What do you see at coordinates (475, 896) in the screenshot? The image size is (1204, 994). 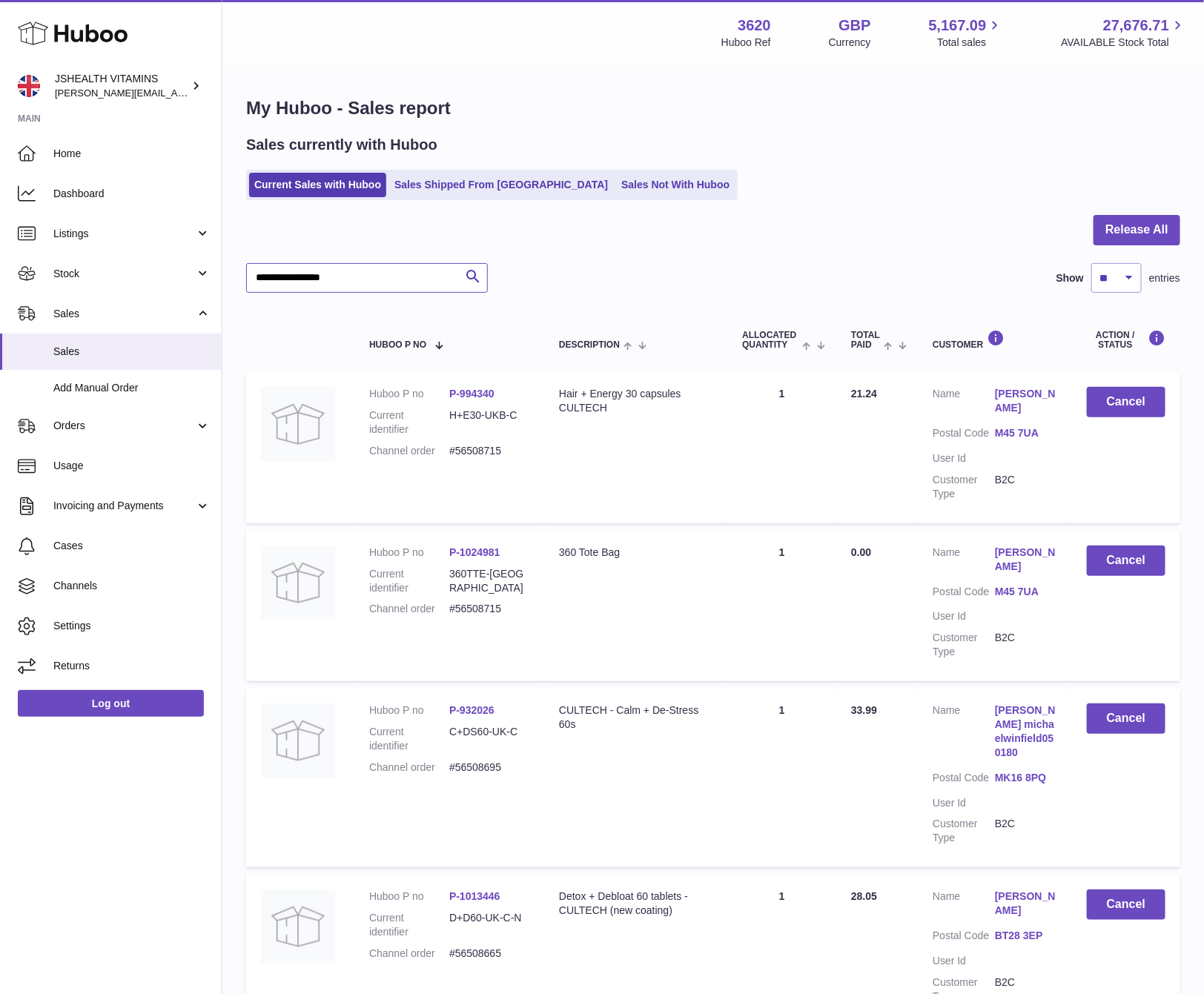 I see `a: P-1013446` at bounding box center [475, 896].